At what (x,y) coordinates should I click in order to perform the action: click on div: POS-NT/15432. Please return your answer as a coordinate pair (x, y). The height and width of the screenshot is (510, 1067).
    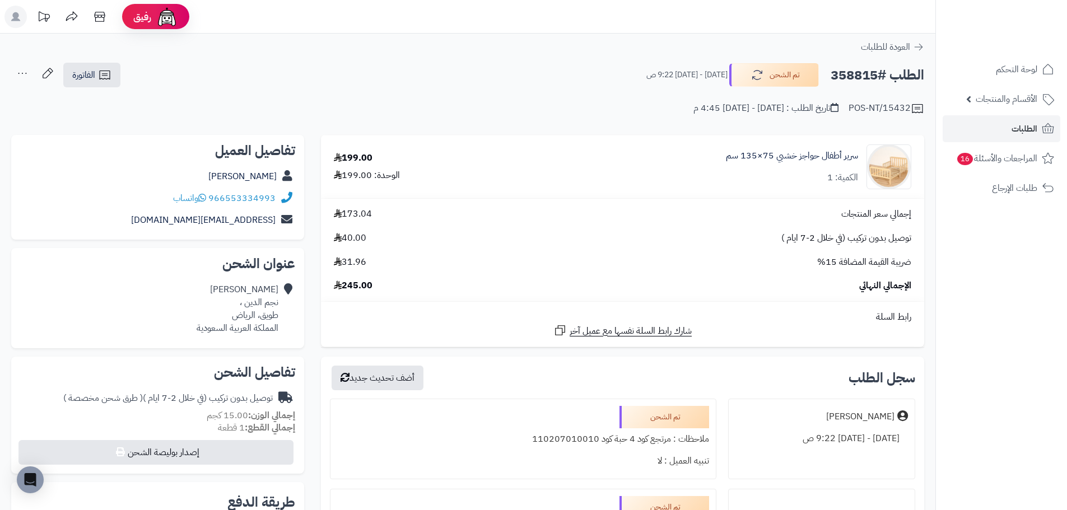
    Looking at the image, I should click on (886, 109).